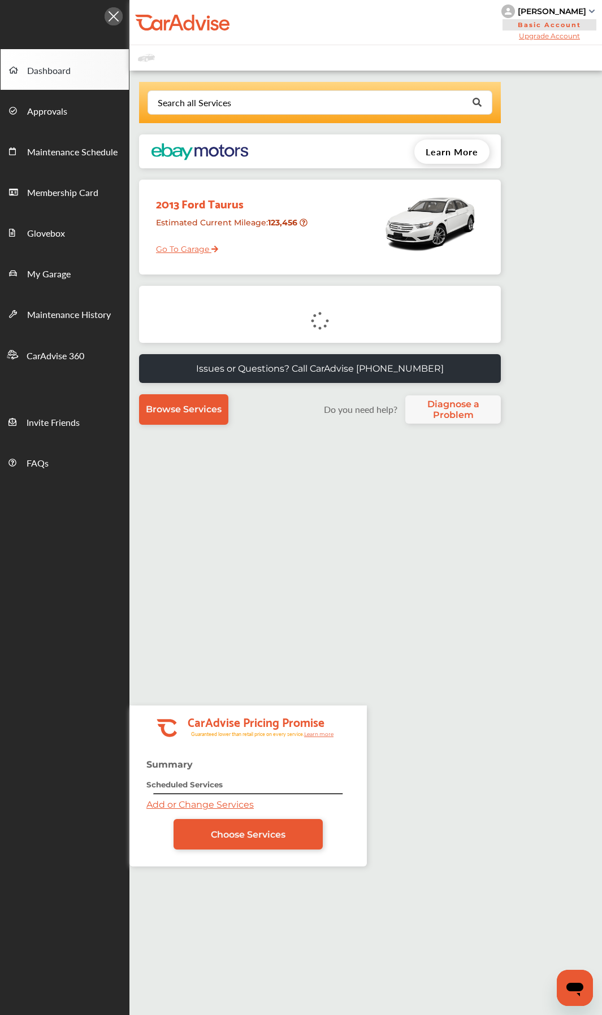 The width and height of the screenshot is (602, 1015). Describe the element at coordinates (360, 409) in the screenshot. I see `label: Do you need help?` at that location.